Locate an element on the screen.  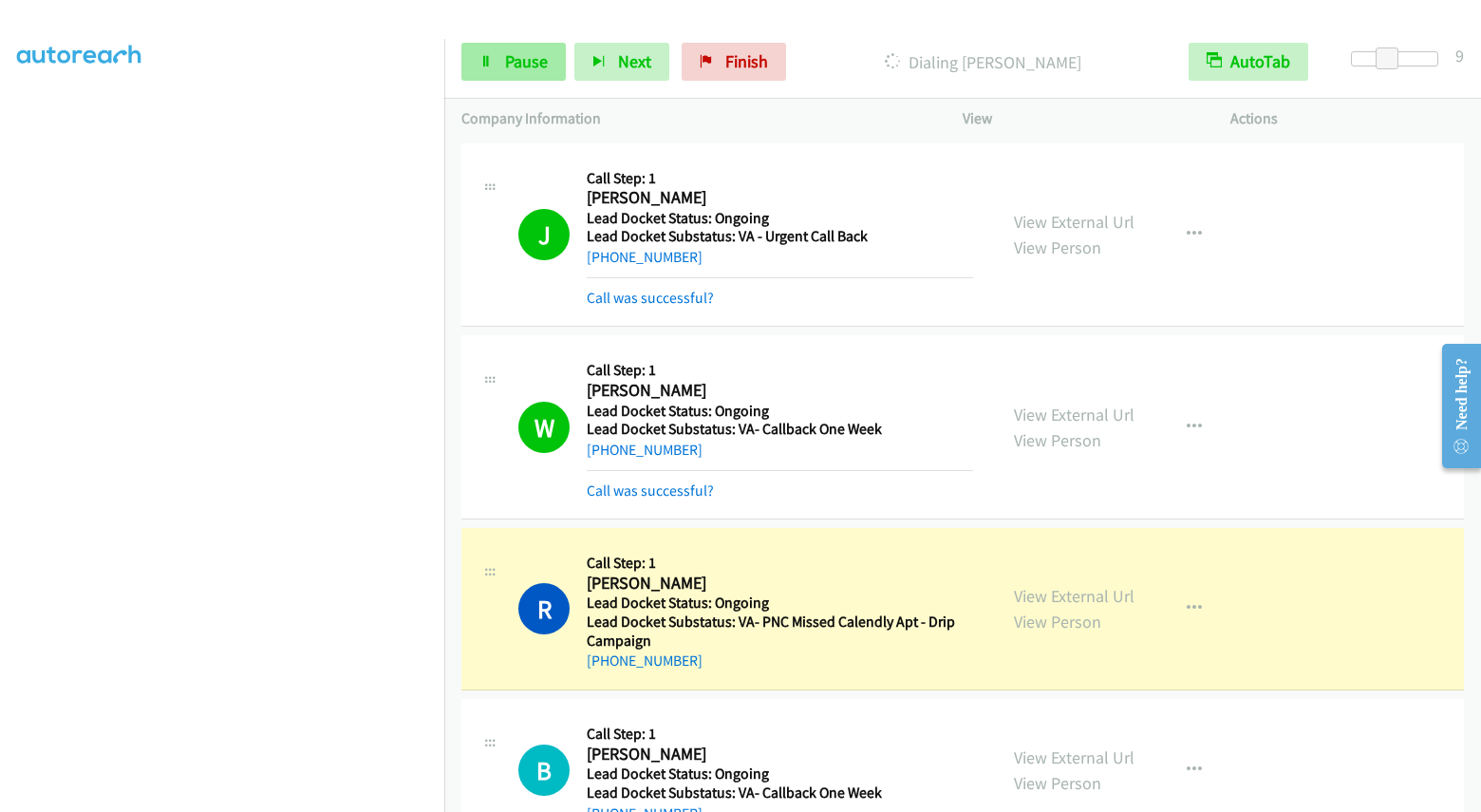
h1: J is located at coordinates (544, 235).